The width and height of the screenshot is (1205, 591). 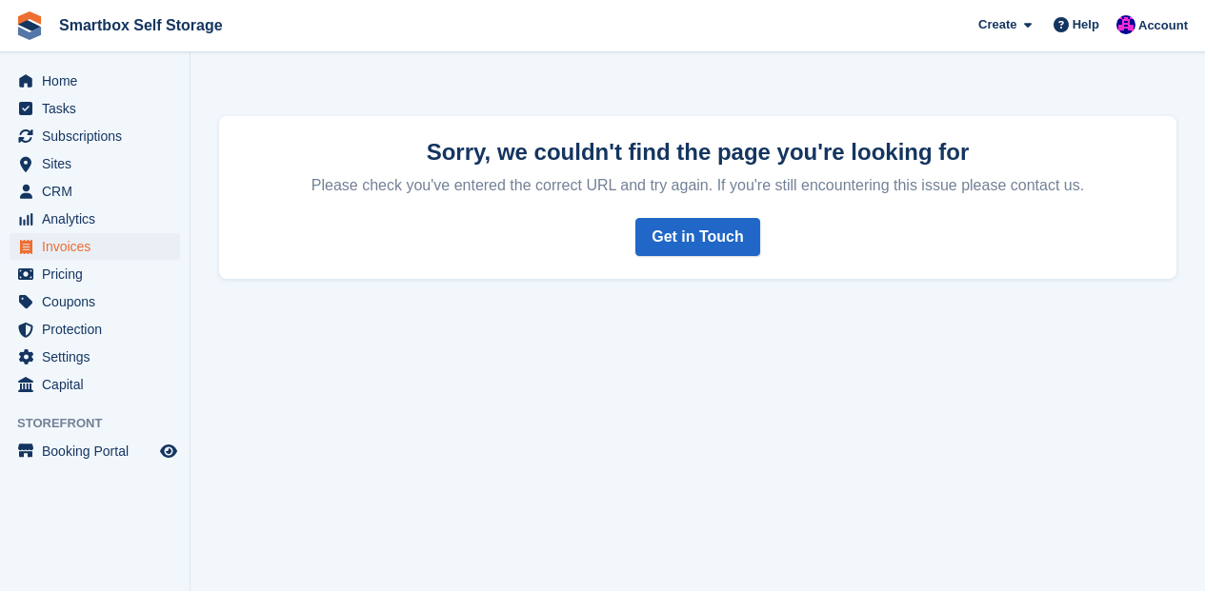 What do you see at coordinates (1086, 25) in the screenshot?
I see `span: Help` at bounding box center [1086, 25].